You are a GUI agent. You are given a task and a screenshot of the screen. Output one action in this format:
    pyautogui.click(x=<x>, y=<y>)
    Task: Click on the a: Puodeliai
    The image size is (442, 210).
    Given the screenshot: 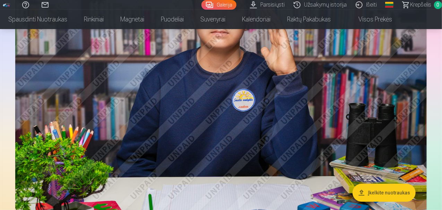 What is the action you would take?
    pyautogui.click(x=172, y=19)
    